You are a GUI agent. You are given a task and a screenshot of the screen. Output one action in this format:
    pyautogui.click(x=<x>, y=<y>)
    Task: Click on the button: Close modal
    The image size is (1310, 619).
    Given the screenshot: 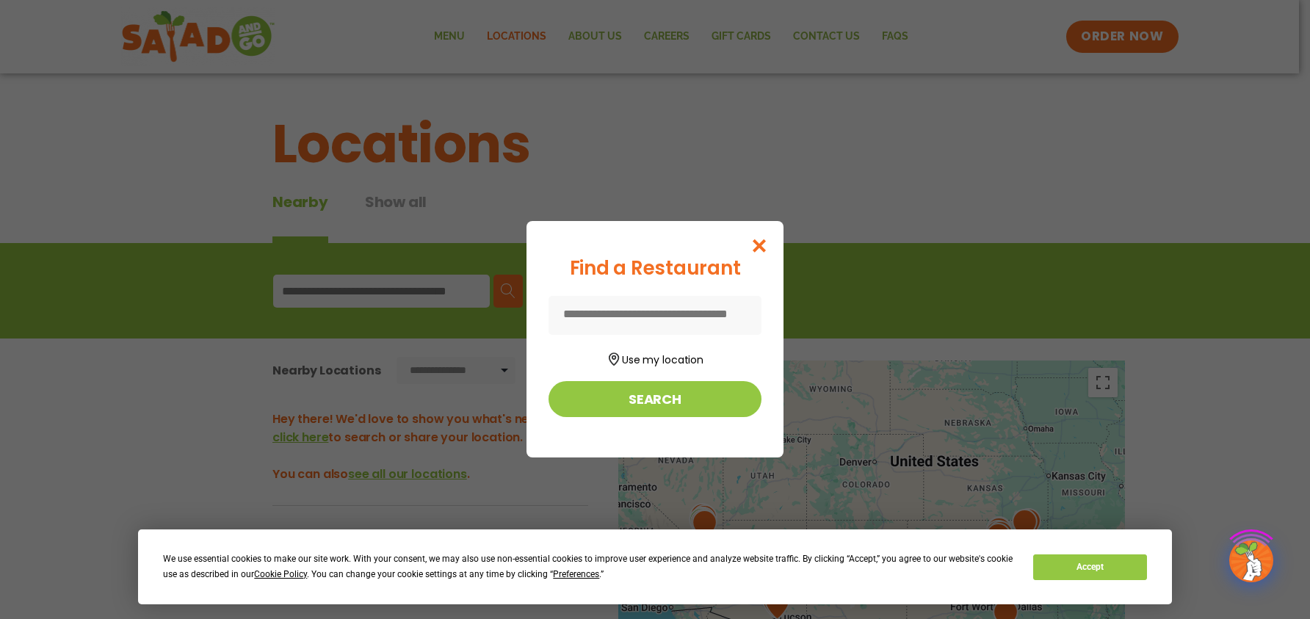 What is the action you would take?
    pyautogui.click(x=759, y=245)
    